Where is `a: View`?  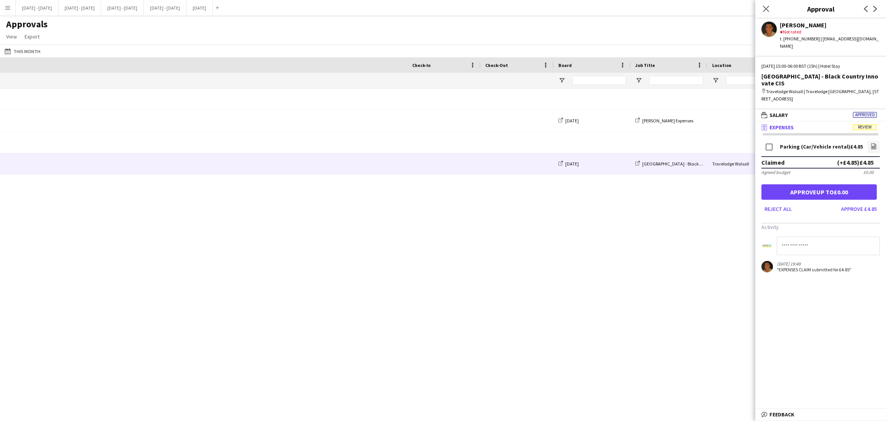
a: View is located at coordinates (12, 37).